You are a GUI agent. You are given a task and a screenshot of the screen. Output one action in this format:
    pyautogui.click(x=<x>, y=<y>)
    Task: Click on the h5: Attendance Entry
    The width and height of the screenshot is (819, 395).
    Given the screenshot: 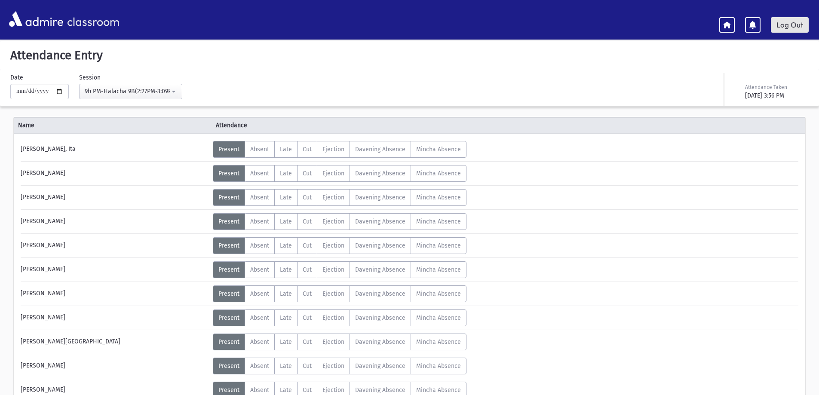 What is the action you would take?
    pyautogui.click(x=409, y=55)
    